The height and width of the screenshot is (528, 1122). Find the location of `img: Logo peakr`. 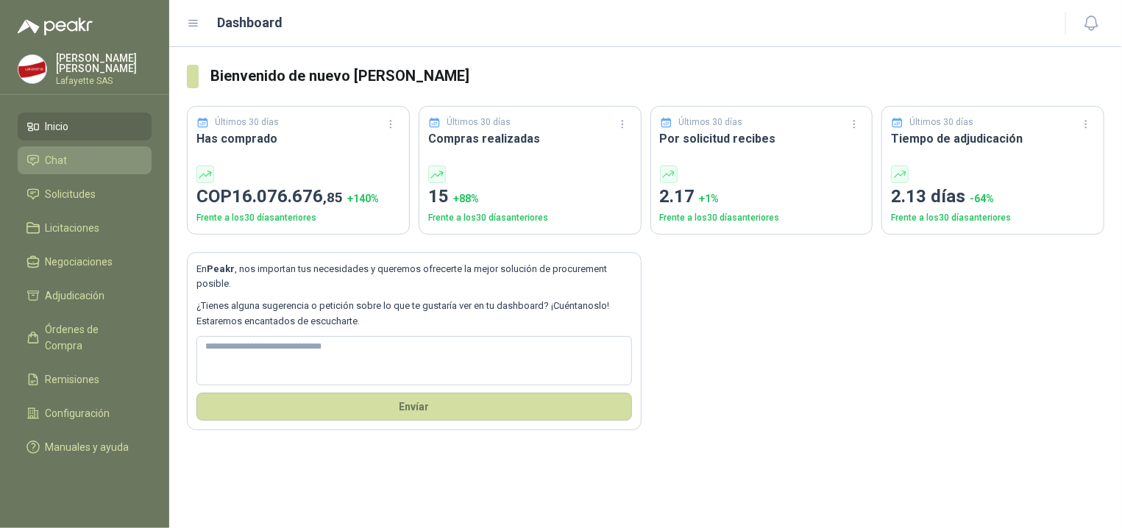

img: Logo peakr is located at coordinates (55, 26).